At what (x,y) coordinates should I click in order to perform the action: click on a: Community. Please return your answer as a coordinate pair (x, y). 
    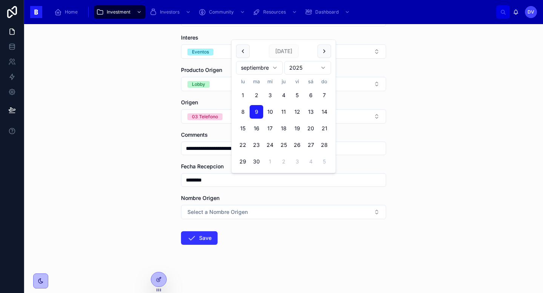
    Looking at the image, I should click on (223, 12).